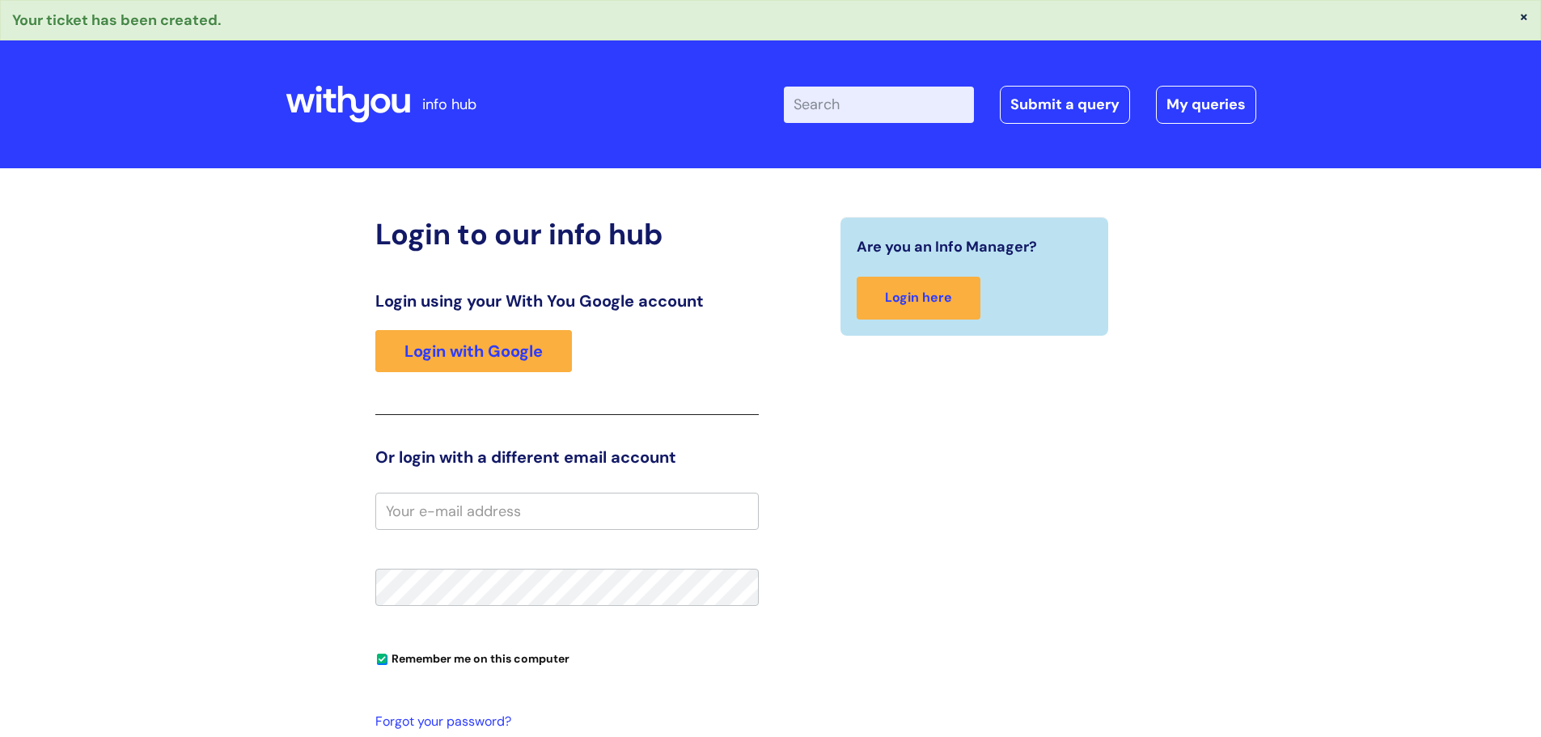  What do you see at coordinates (382, 659) in the screenshot?
I see `input: Remember me on this computer` at bounding box center [382, 659].